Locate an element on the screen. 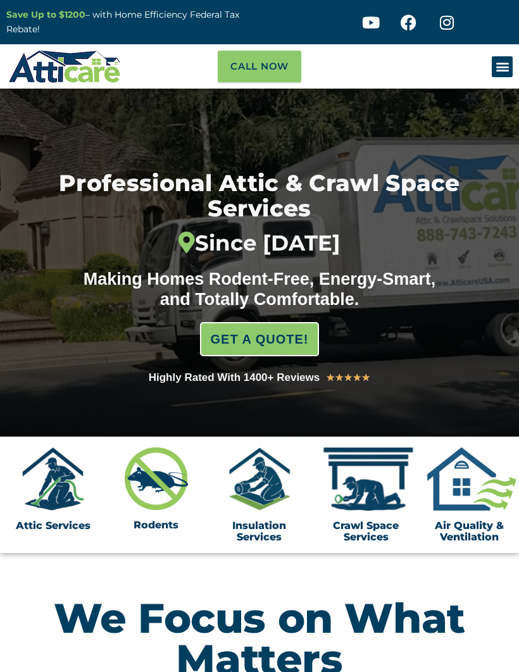 The image size is (519, 672). a: GET A QUOTE! is located at coordinates (260, 339).